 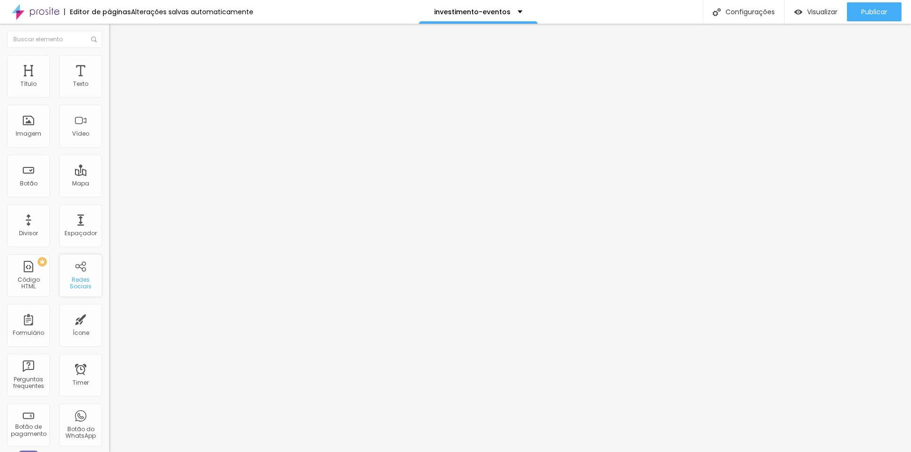 What do you see at coordinates (822, 12) in the screenshot?
I see `span: Visualizar` at bounding box center [822, 12].